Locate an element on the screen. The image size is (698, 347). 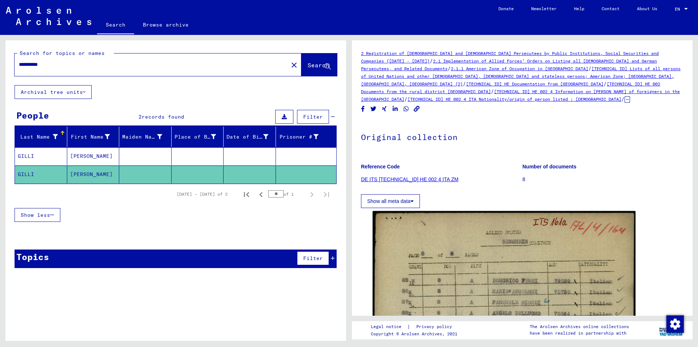
a: Browse archive is located at coordinates (166, 25).